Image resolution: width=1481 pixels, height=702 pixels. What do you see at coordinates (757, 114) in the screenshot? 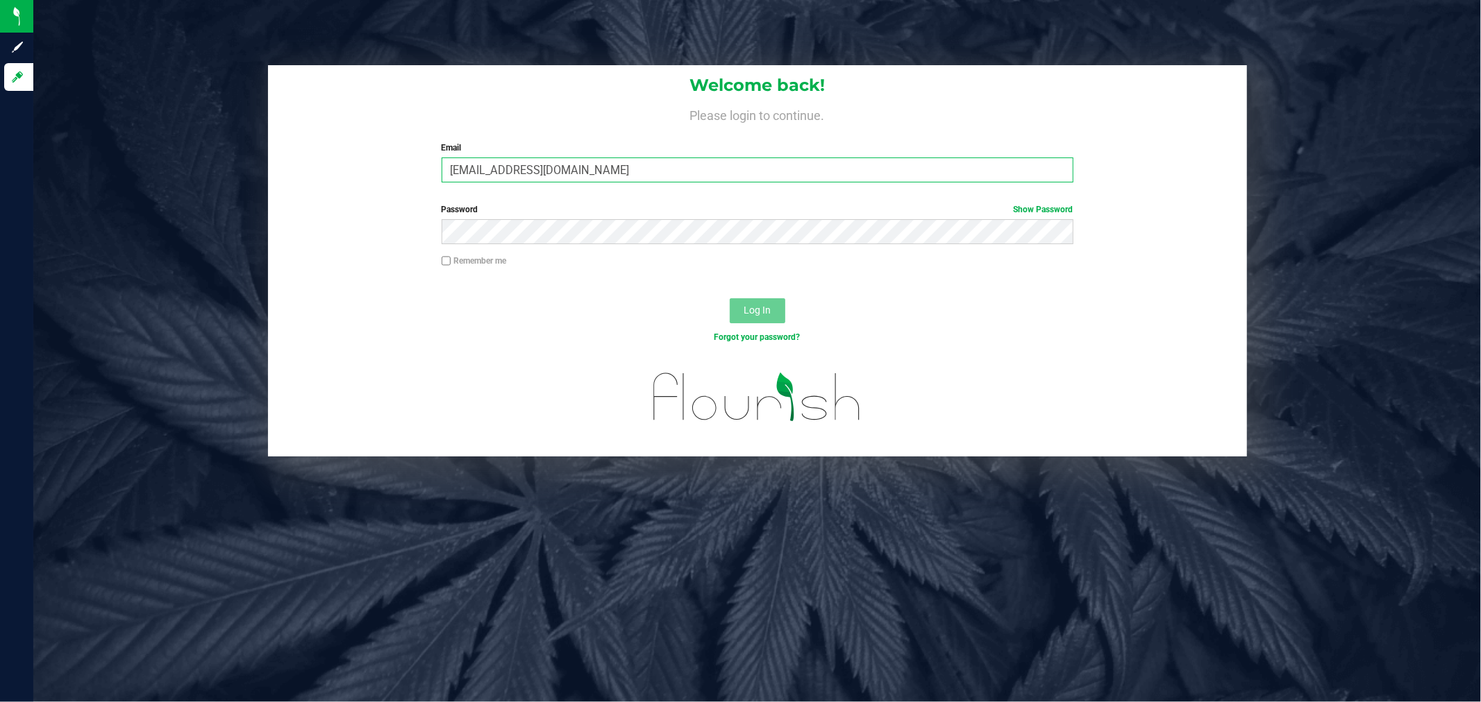
I see `h4: Please login to continue.` at bounding box center [757, 114].